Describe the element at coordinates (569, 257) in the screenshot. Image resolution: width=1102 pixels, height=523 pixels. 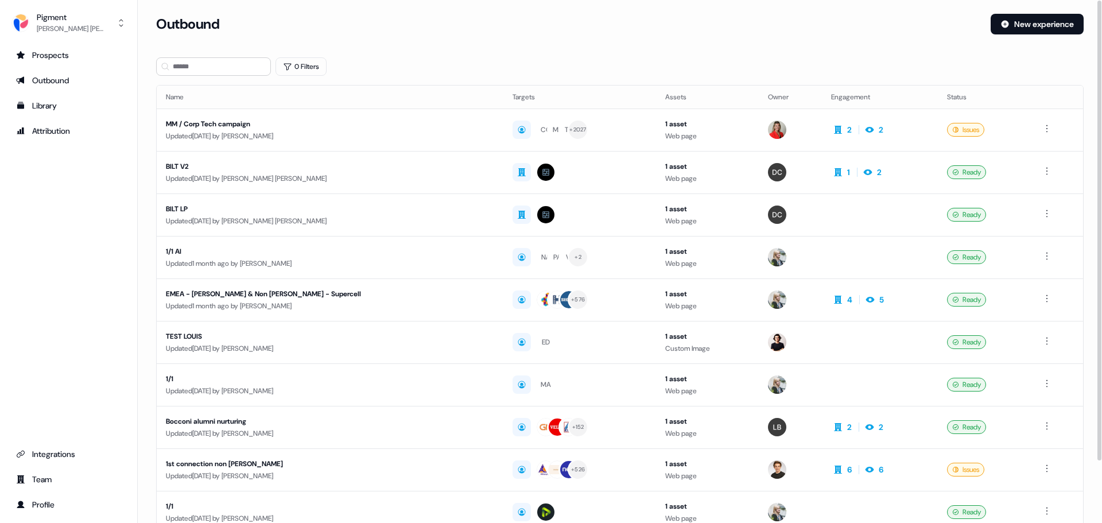
I see `div: VI` at that location.